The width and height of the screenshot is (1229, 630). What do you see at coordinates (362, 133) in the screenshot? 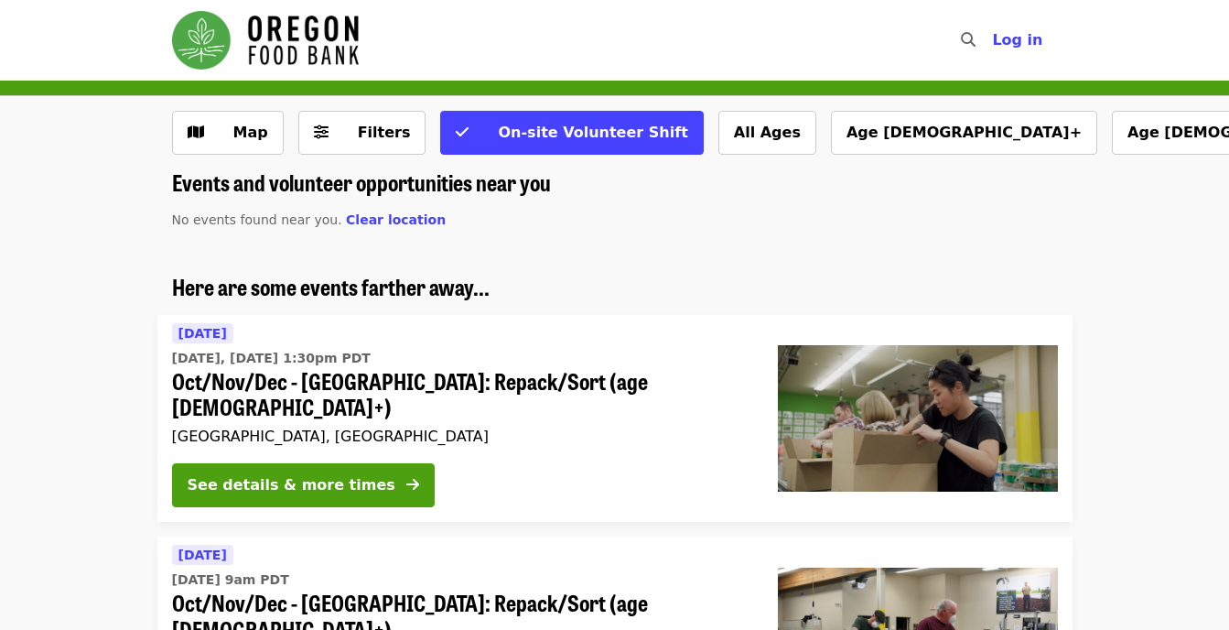
I see `button: Filters (0 selected)` at bounding box center [362, 133].